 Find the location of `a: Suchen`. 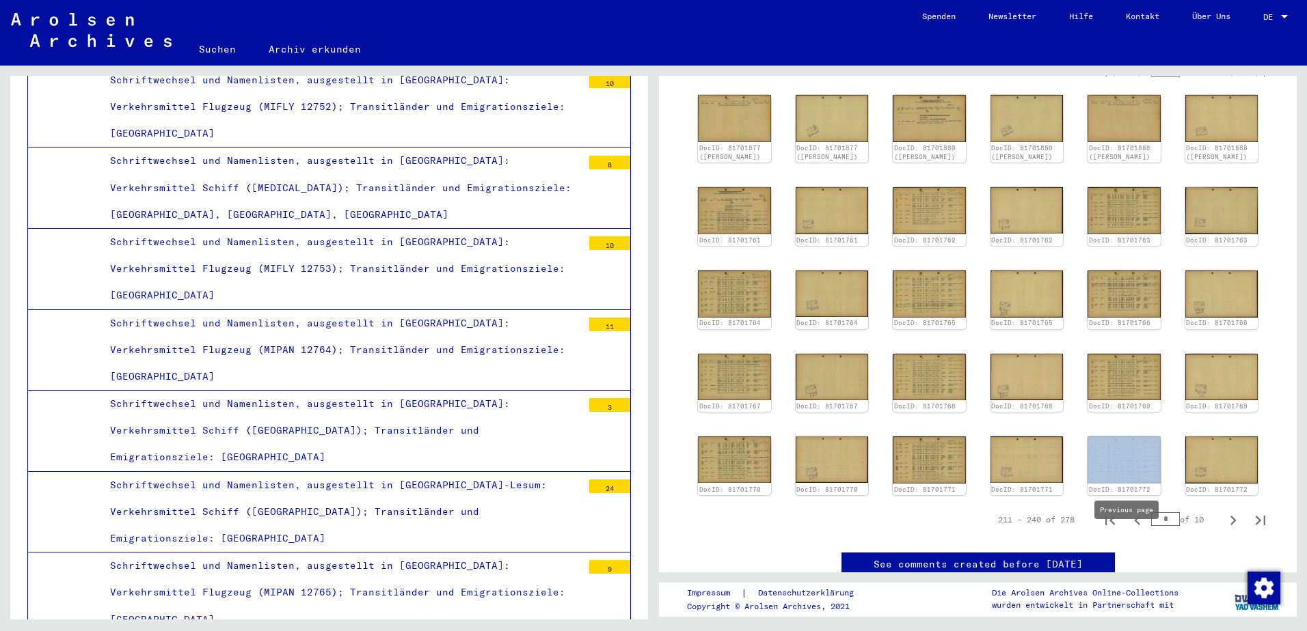

a: Suchen is located at coordinates (217, 49).